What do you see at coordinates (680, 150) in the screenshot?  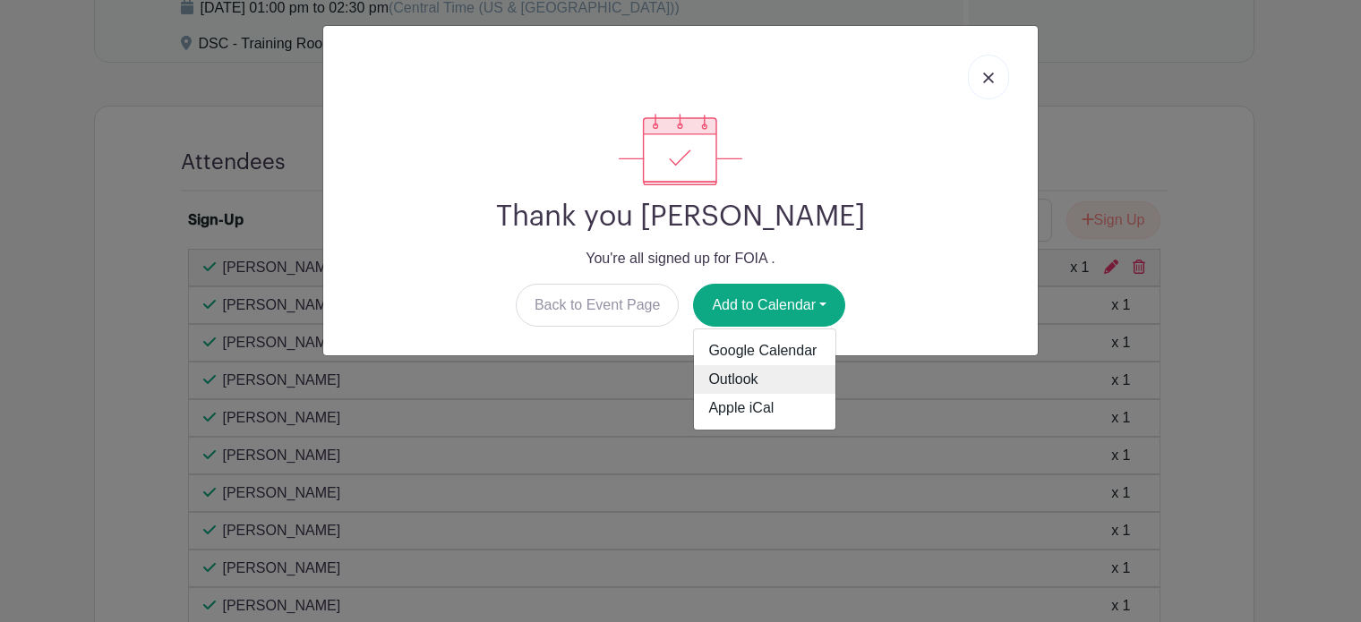 I see `img: signup_complete-c468d5dda3e2740ee63a24cb0ba0d3ce5d8a4ecd24259e683200fb1569d990c8.svg` at bounding box center [680, 150].